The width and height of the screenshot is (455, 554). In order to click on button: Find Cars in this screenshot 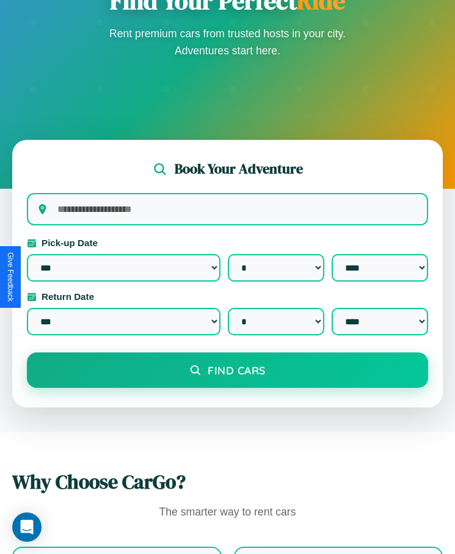, I will do `click(227, 370)`.